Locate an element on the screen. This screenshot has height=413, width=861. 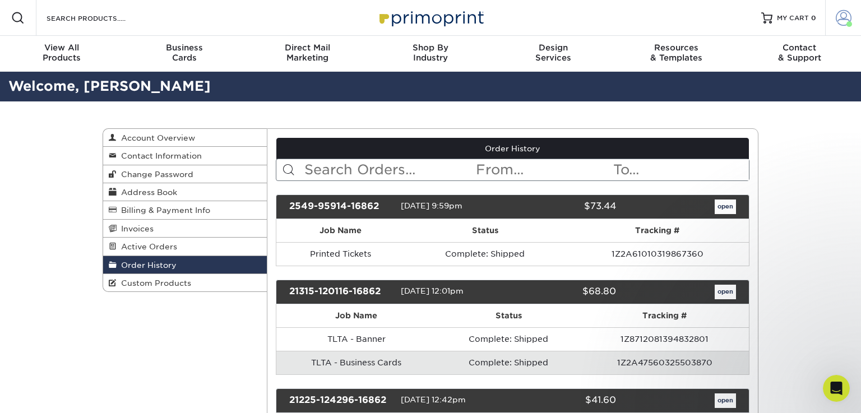
span: Contact Information is located at coordinates (159, 156).